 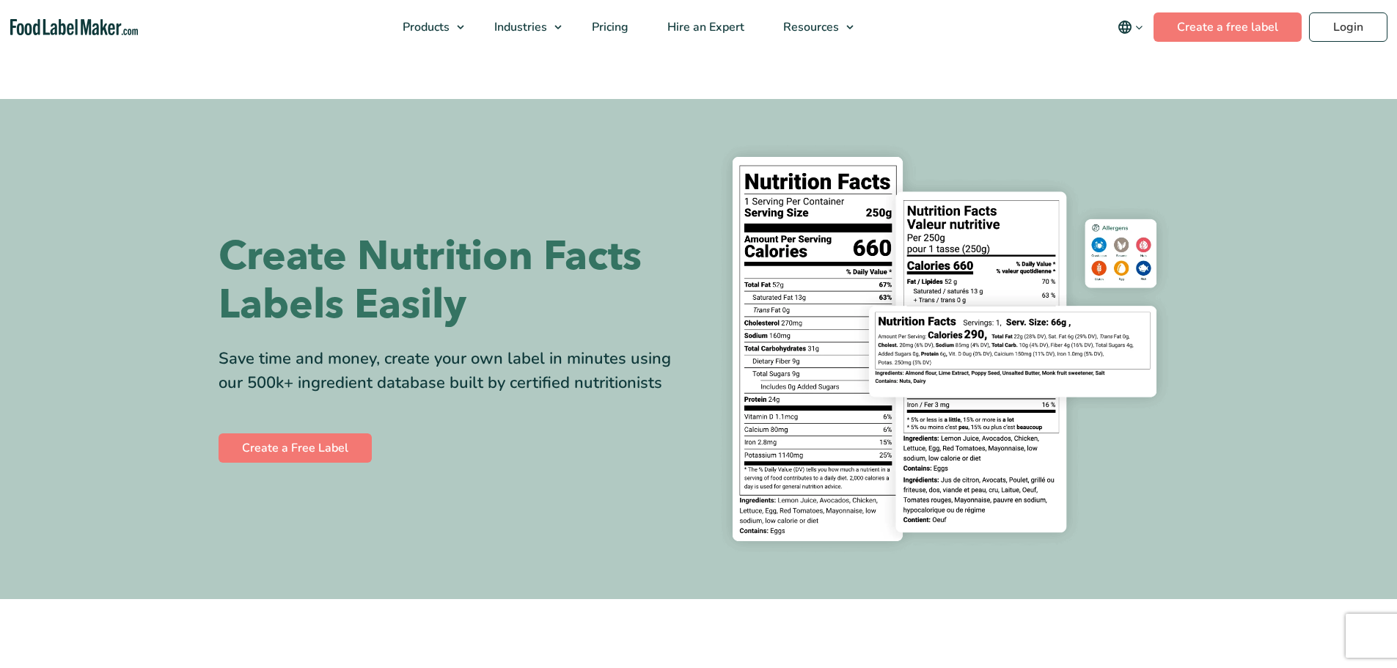 I want to click on button: Change language, so click(x=1130, y=27).